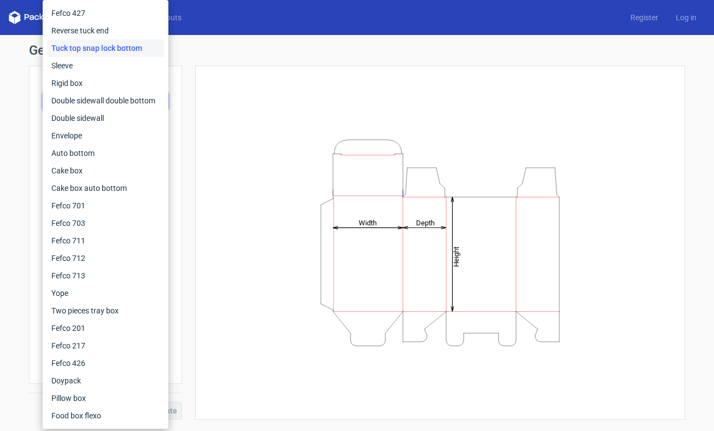  Describe the element at coordinates (367, 222) in the screenshot. I see `tspan: Width` at that location.